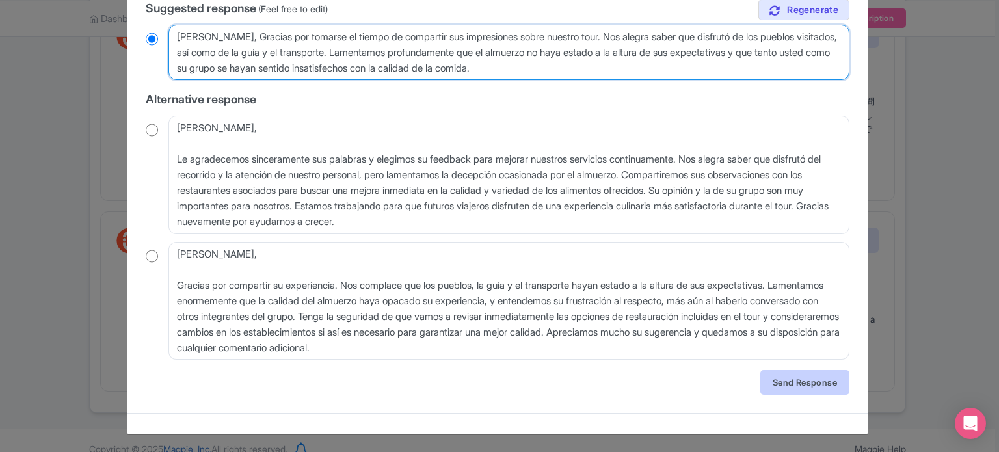 Image resolution: width=999 pixels, height=452 pixels. What do you see at coordinates (812, 10) in the screenshot?
I see `span: Regenerate` at bounding box center [812, 10].